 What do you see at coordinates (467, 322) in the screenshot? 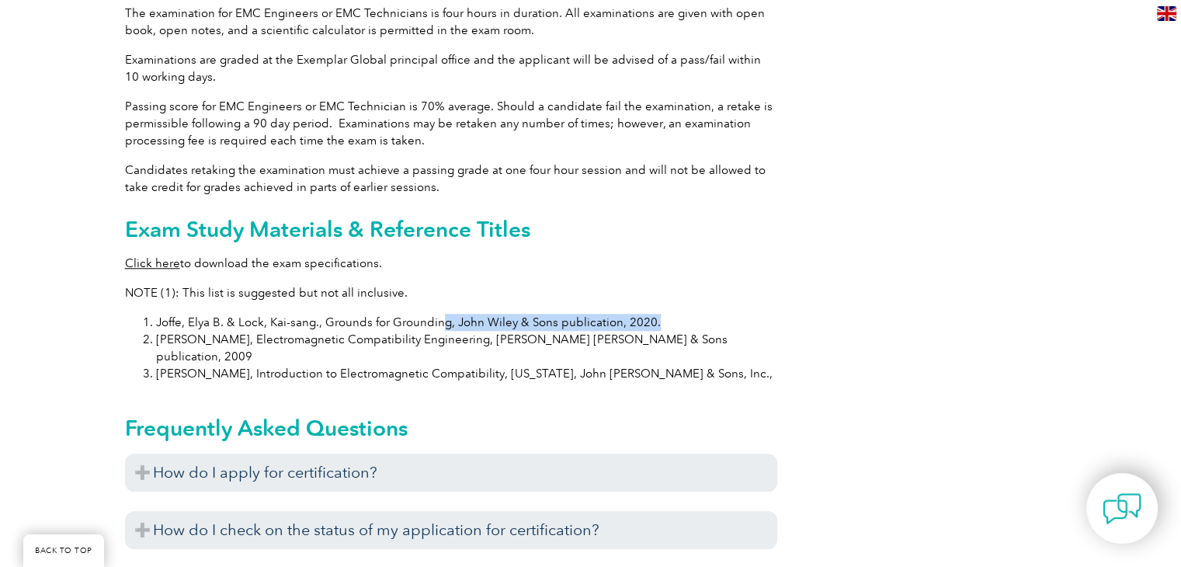
I see `li: Joffe, Elya B. & Lock, Kai-sang., Grounds for Grounding, John Wiley & Sons publication, 2020.` at bounding box center [467, 322].